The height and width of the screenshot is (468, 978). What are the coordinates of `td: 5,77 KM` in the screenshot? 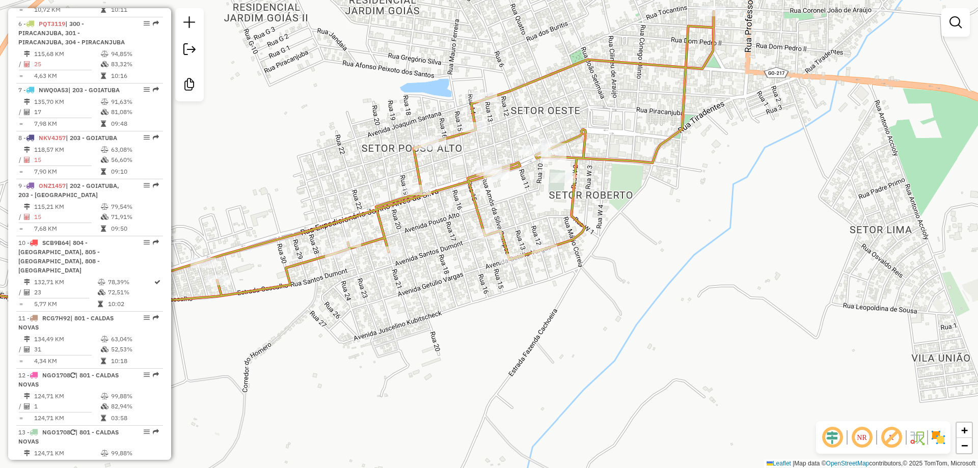 It's located at (65, 304).